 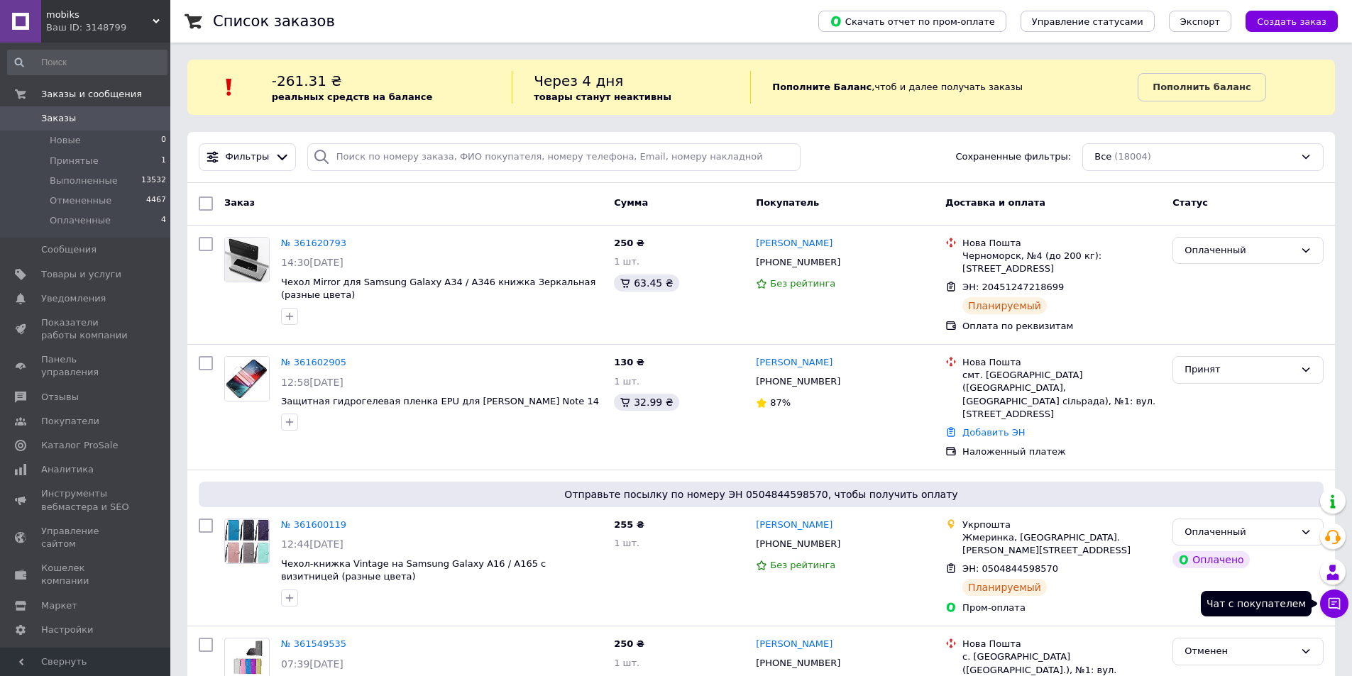 What do you see at coordinates (69, 250) in the screenshot?
I see `span: Сообщения` at bounding box center [69, 250].